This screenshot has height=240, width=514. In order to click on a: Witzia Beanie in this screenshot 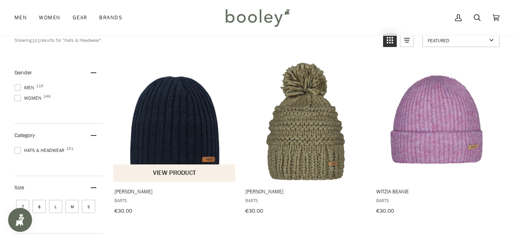, I will do `click(436, 139)`.